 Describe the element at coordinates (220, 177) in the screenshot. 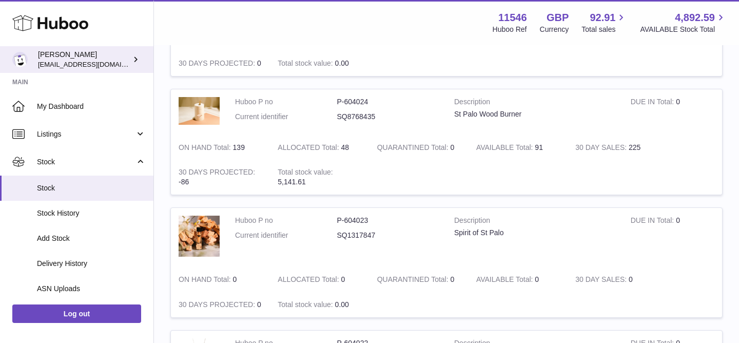

I see `td: -86` at that location.